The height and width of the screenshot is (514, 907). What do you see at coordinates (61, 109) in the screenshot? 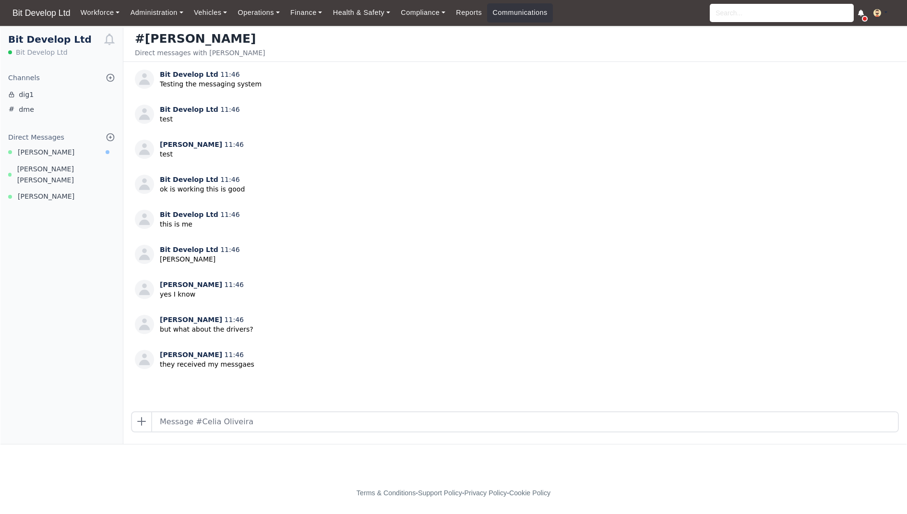
I see `a: dme` at bounding box center [61, 109].